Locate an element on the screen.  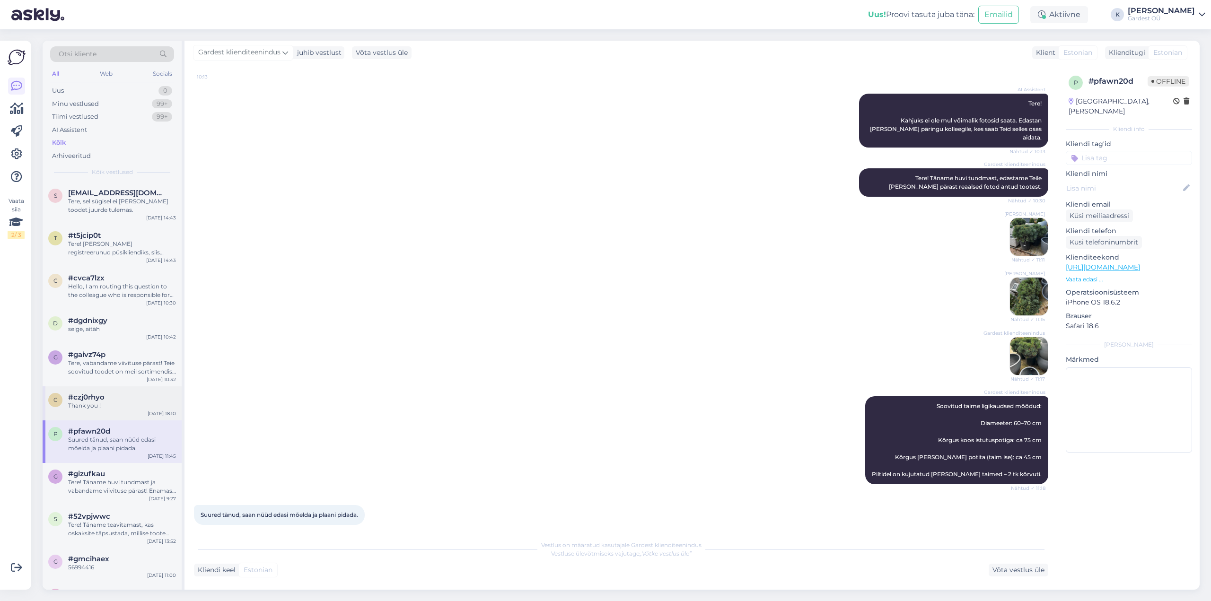
i: „Võtke vestlus üle” is located at coordinates (665, 553).